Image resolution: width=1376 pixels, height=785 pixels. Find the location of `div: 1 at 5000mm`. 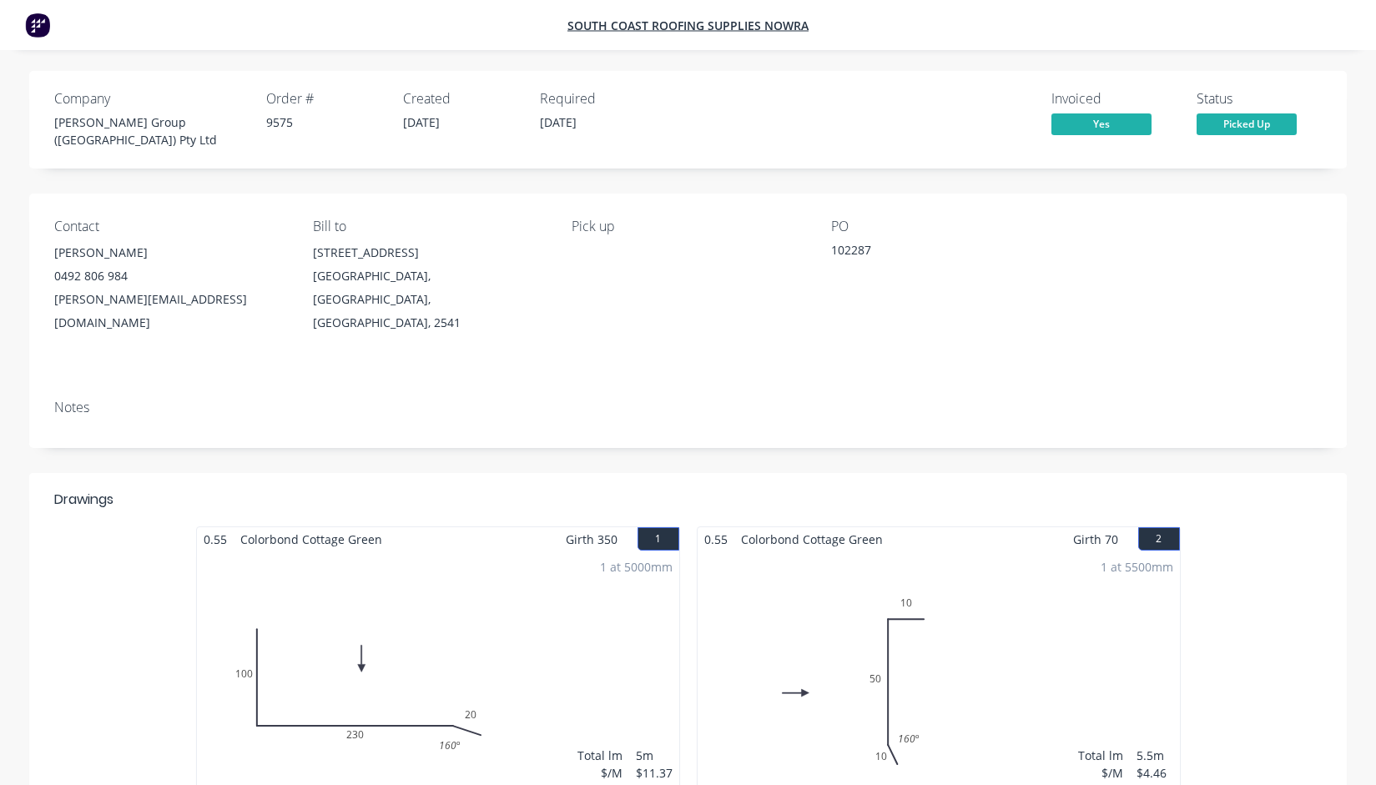

div: 1 at 5000mm is located at coordinates (636, 567).